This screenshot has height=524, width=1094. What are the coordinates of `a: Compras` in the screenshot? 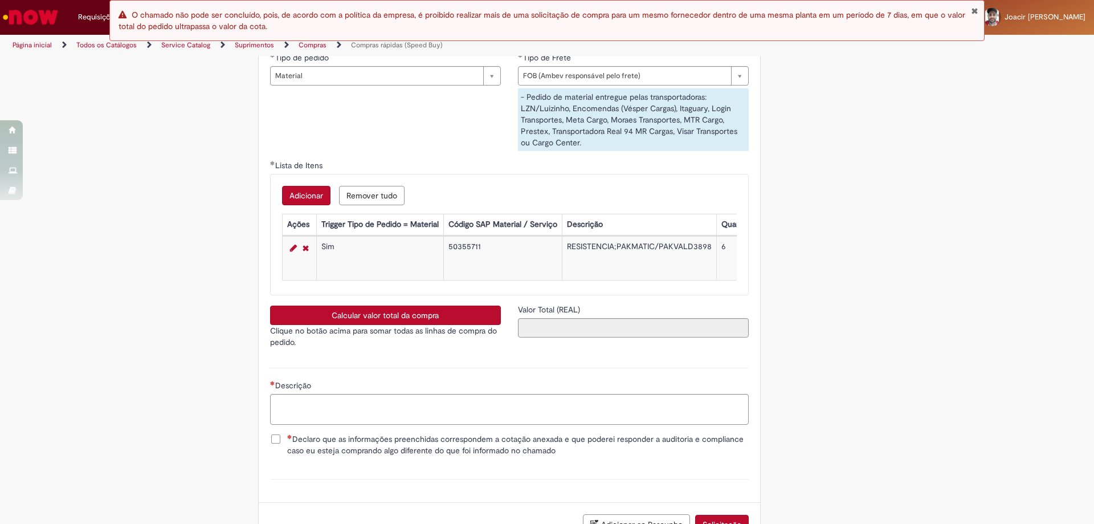 It's located at (312, 45).